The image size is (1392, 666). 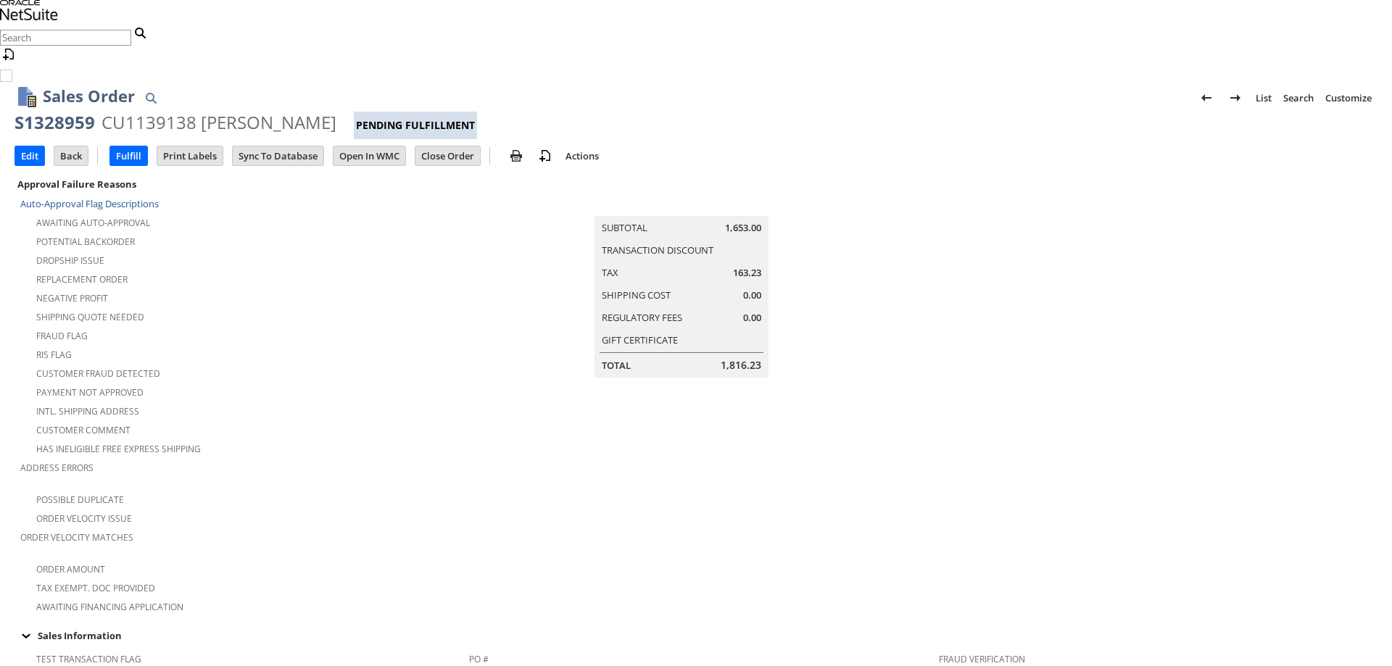 What do you see at coordinates (415, 125) in the screenshot?
I see `div: Pending Fulfillment` at bounding box center [415, 125].